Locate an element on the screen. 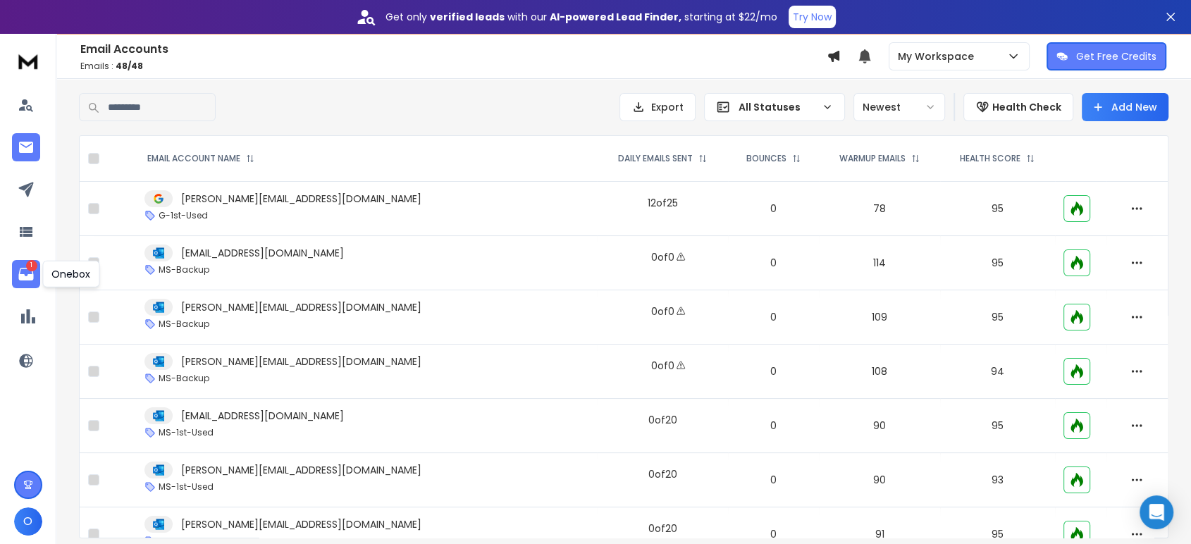 This screenshot has width=1191, height=544. td: 108 is located at coordinates (879, 371).